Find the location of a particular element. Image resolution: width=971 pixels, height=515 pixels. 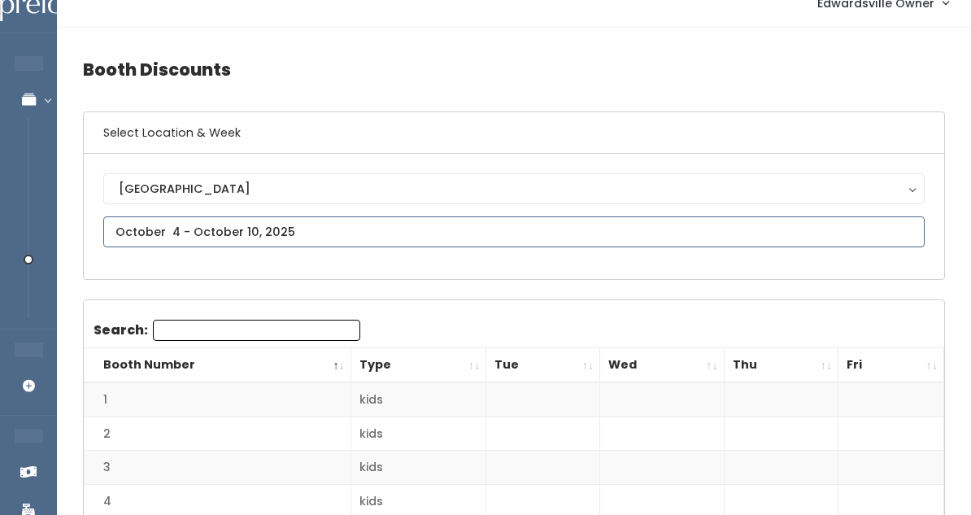

input: October 4 - October 10, 2025 is located at coordinates (514, 232).